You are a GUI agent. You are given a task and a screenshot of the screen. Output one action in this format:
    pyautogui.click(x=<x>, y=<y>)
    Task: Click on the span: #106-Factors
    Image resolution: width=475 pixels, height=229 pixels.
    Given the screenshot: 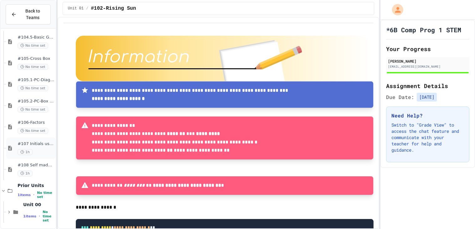 What is the action you would take?
    pyautogui.click(x=36, y=122)
    